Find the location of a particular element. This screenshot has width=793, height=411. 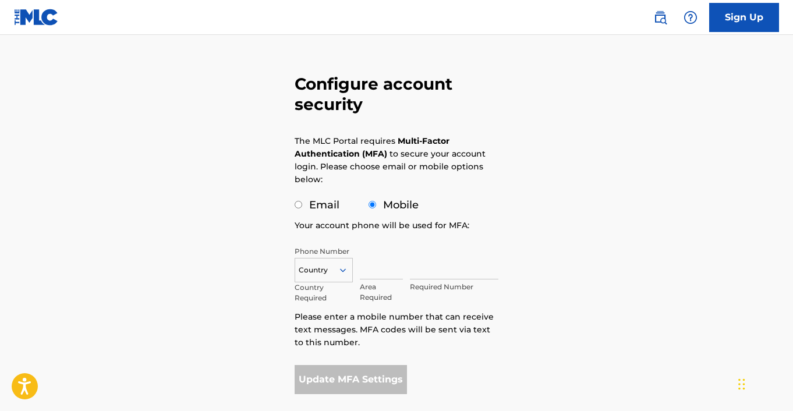

h3: Configure account security is located at coordinates (396, 94).